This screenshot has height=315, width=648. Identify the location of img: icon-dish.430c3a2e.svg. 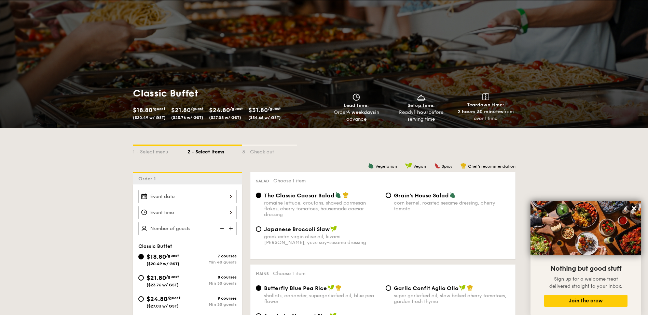
(421, 97).